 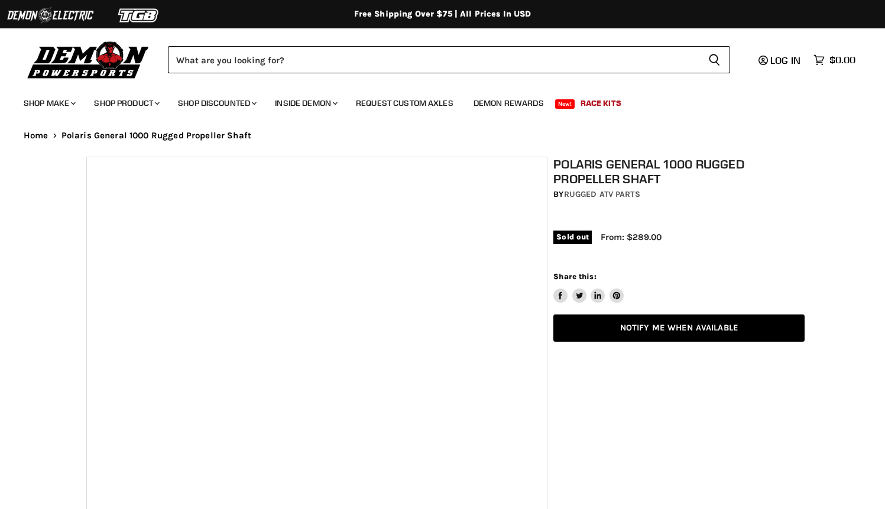 What do you see at coordinates (433, 100) in the screenshot?
I see `ul: Main menu` at bounding box center [433, 100].